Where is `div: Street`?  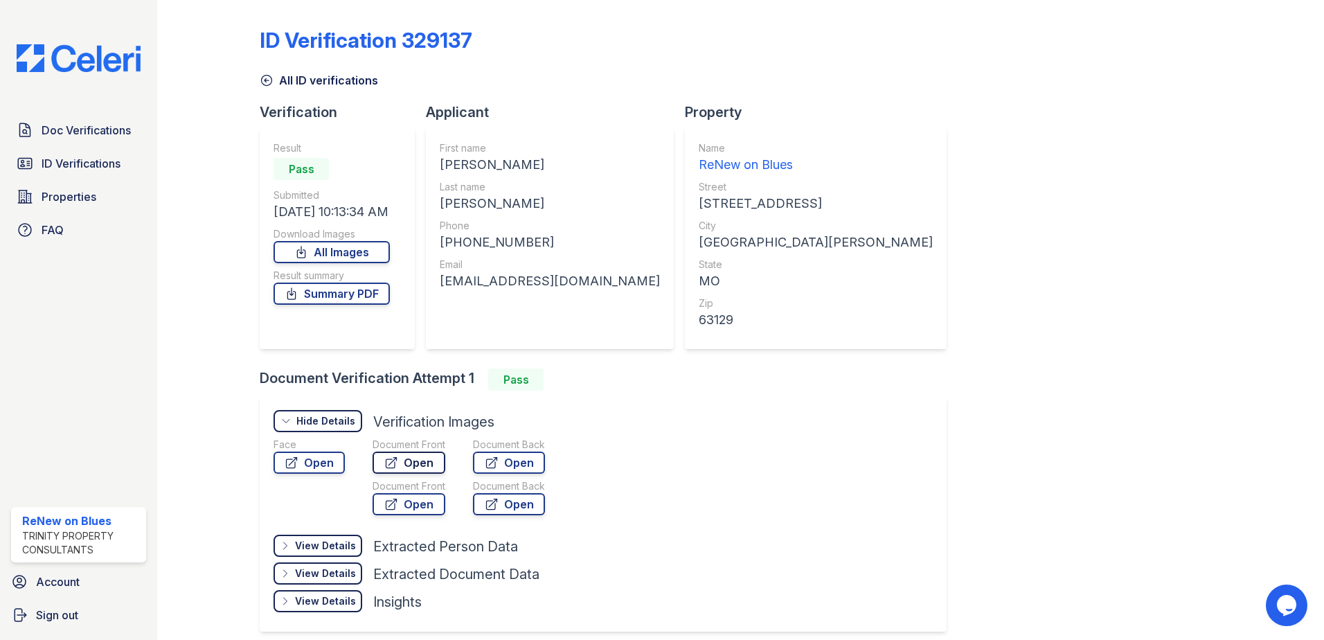 div: Street is located at coordinates (816, 187).